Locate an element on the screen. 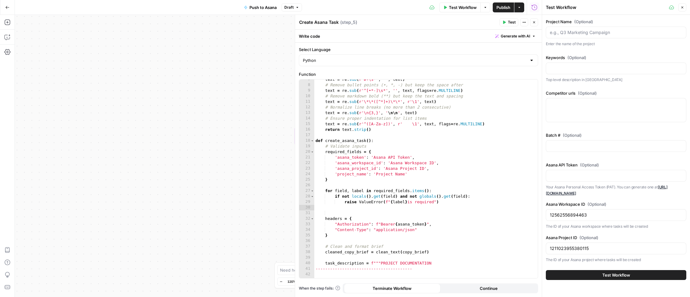 Image resolution: width=690 pixels, height=297 pixels. span: Toggle code folding, rows 18 through 44 is located at coordinates (312, 141).